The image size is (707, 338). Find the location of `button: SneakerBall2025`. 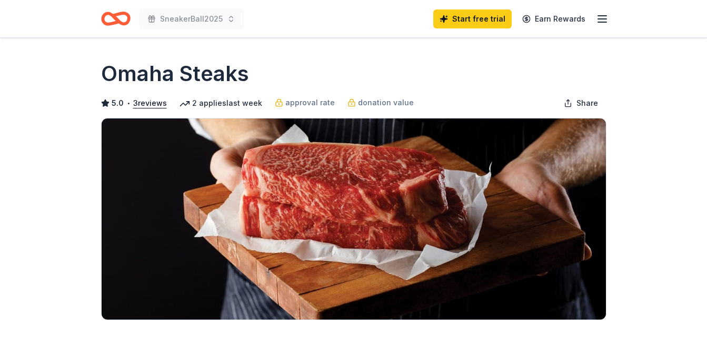

button: SneakerBall2025 is located at coordinates (191, 19).